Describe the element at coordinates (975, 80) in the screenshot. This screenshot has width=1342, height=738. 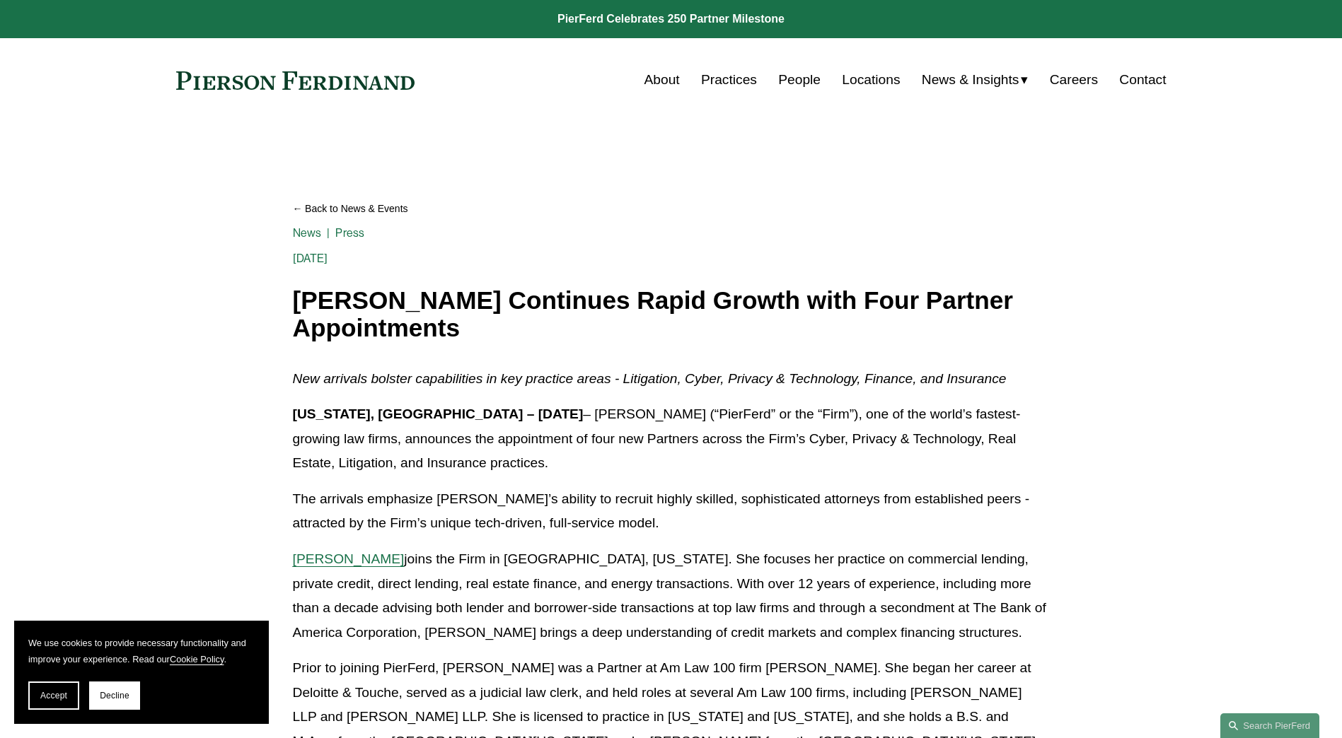
I see `a: folder dropdown` at that location.